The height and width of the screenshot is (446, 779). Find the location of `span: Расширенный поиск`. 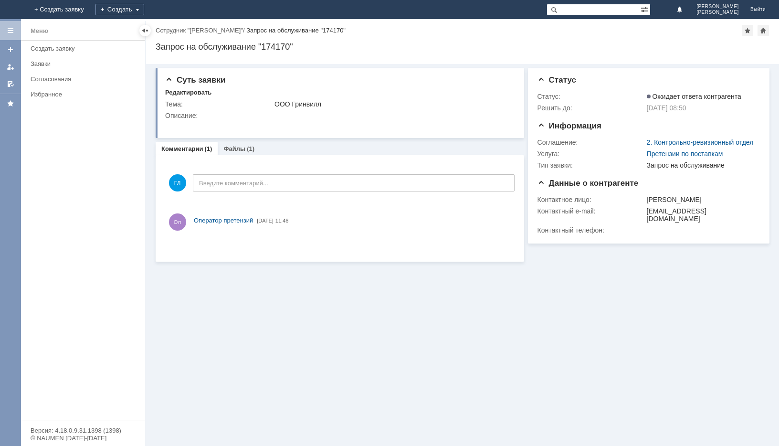

span: Расширенный поиск is located at coordinates (645, 9).